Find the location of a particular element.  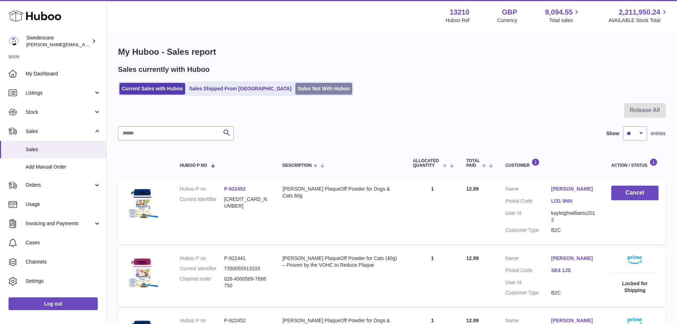

h1: My Huboo - Sales report is located at coordinates (392, 52).